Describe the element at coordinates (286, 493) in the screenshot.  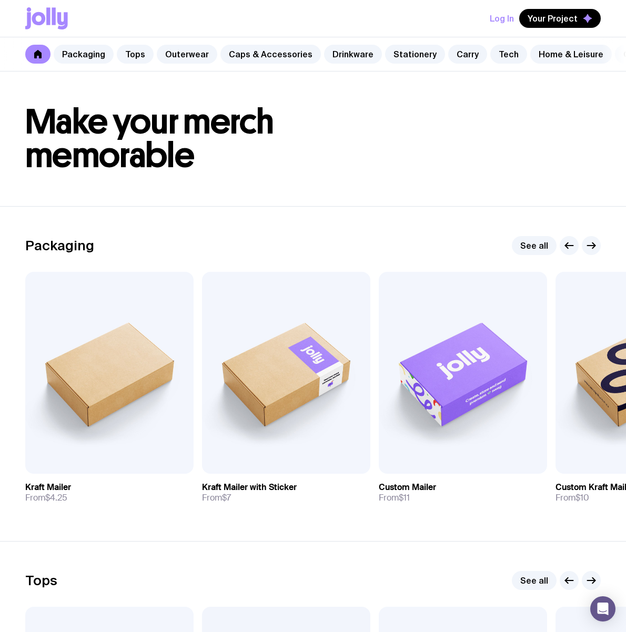
I see `a: Kraft Mailer with StickerFrom$7` at that location.